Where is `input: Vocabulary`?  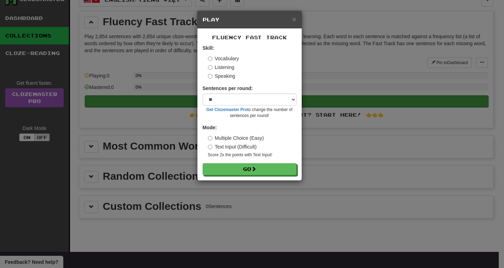
input: Vocabulary is located at coordinates (210, 58).